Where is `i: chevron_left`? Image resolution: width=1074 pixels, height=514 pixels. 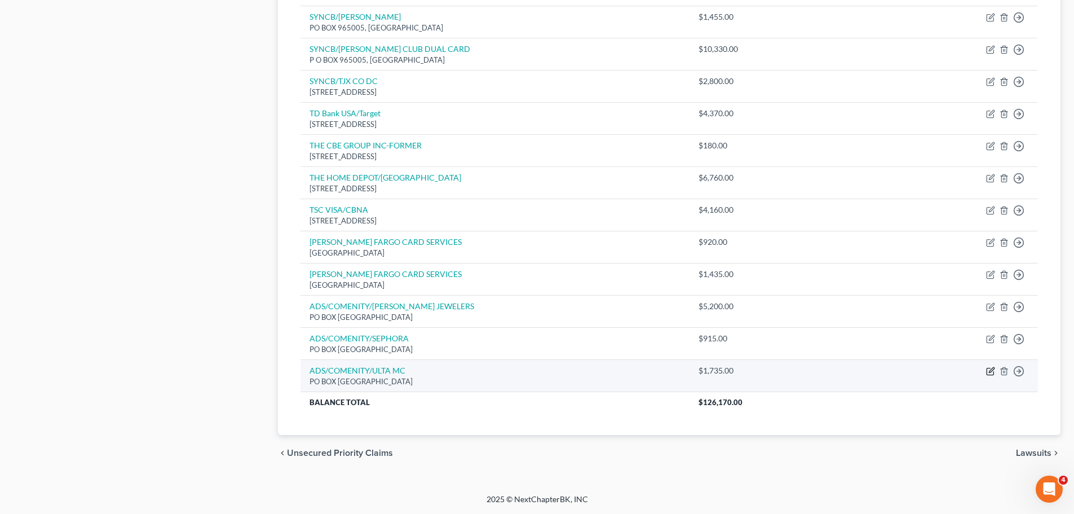
i: chevron_left is located at coordinates (283, 453).